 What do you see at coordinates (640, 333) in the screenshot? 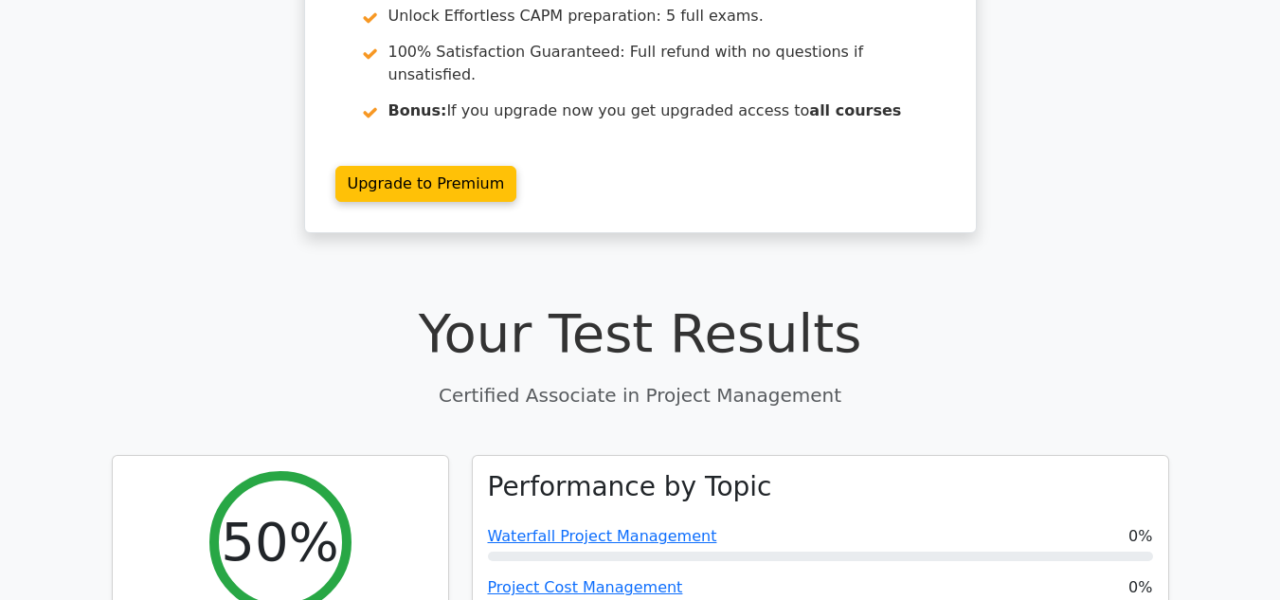
I see `h1: Your Test Results` at bounding box center [640, 333].